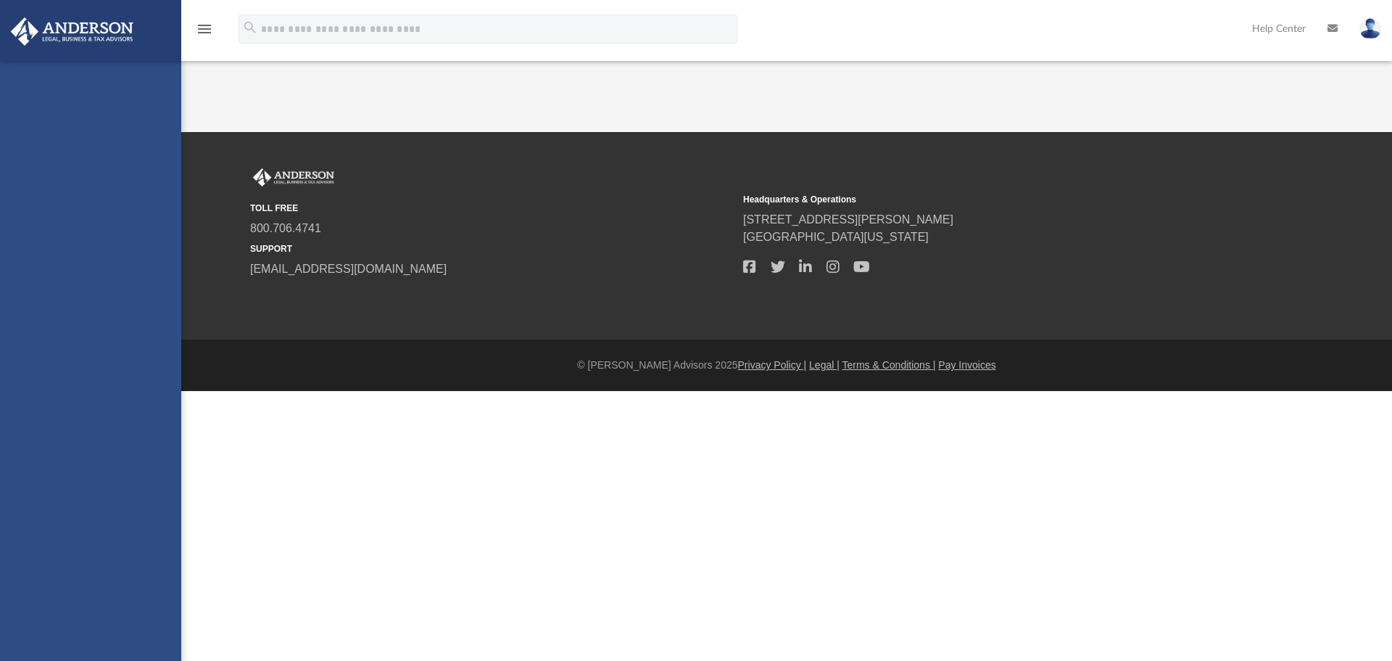 This screenshot has width=1392, height=661. Describe the element at coordinates (772, 365) in the screenshot. I see `a: Privacy Policy |` at that location.